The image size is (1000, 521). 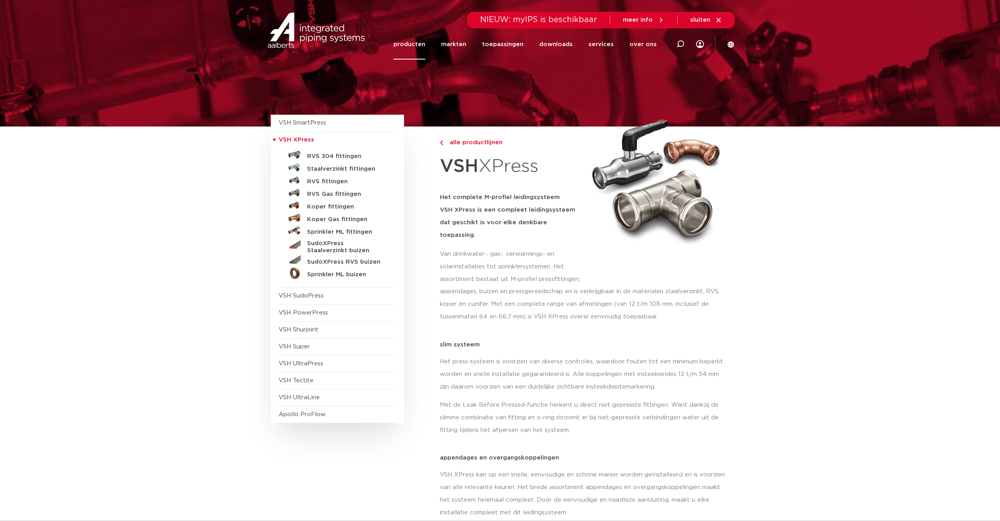 What do you see at coordinates (337, 155) in the screenshot?
I see `a: RVS 304 fittingen` at bounding box center [337, 155].